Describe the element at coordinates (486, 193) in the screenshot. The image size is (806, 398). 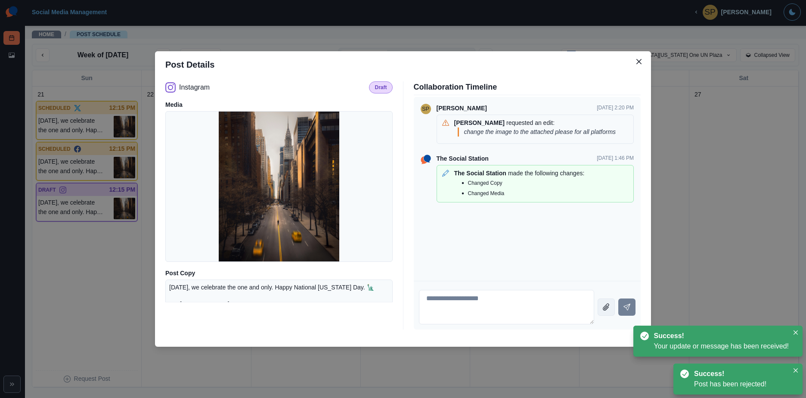
I see `p: Changed Media` at that location.